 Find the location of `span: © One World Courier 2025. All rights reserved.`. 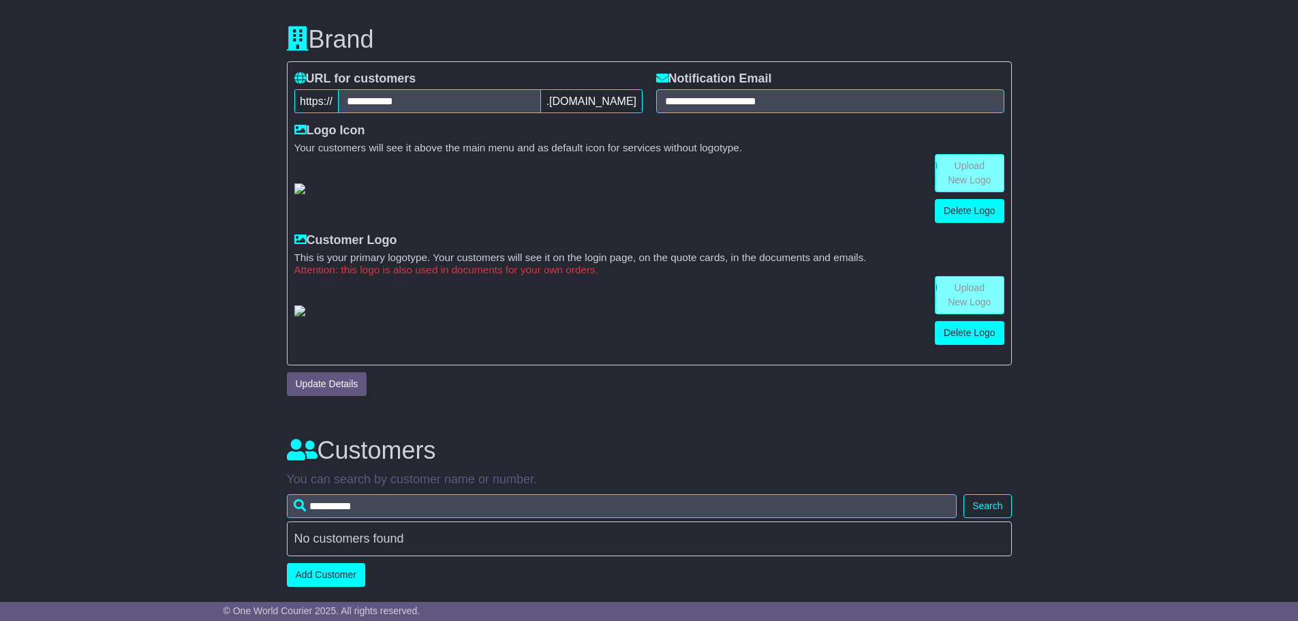

span: © One World Courier 2025. All rights reserved. is located at coordinates (322, 611).